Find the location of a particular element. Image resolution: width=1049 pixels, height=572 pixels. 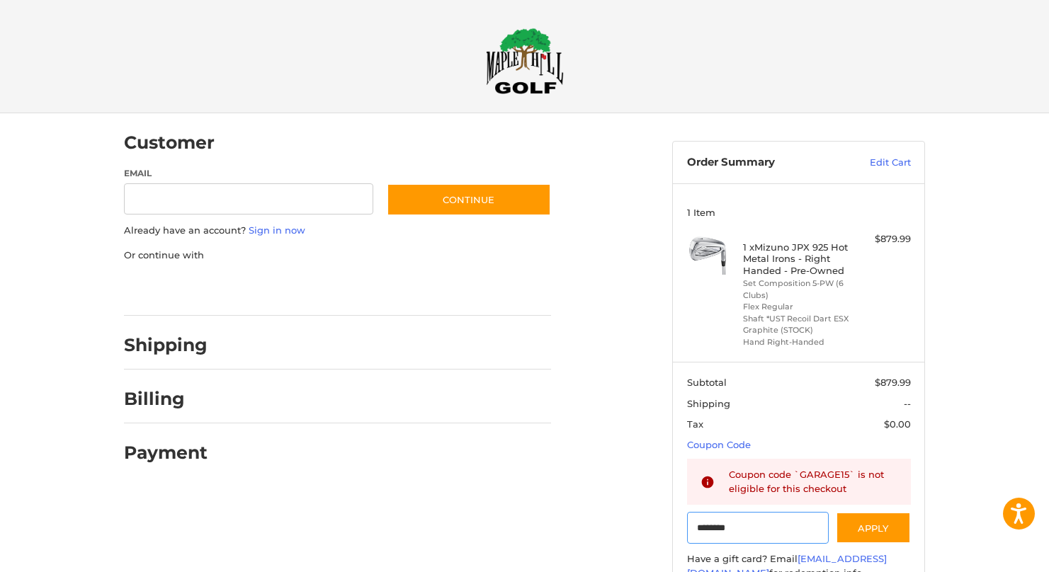

div: Coupon code `GARAGE15` is not eligible for this checkout is located at coordinates (813, 482).